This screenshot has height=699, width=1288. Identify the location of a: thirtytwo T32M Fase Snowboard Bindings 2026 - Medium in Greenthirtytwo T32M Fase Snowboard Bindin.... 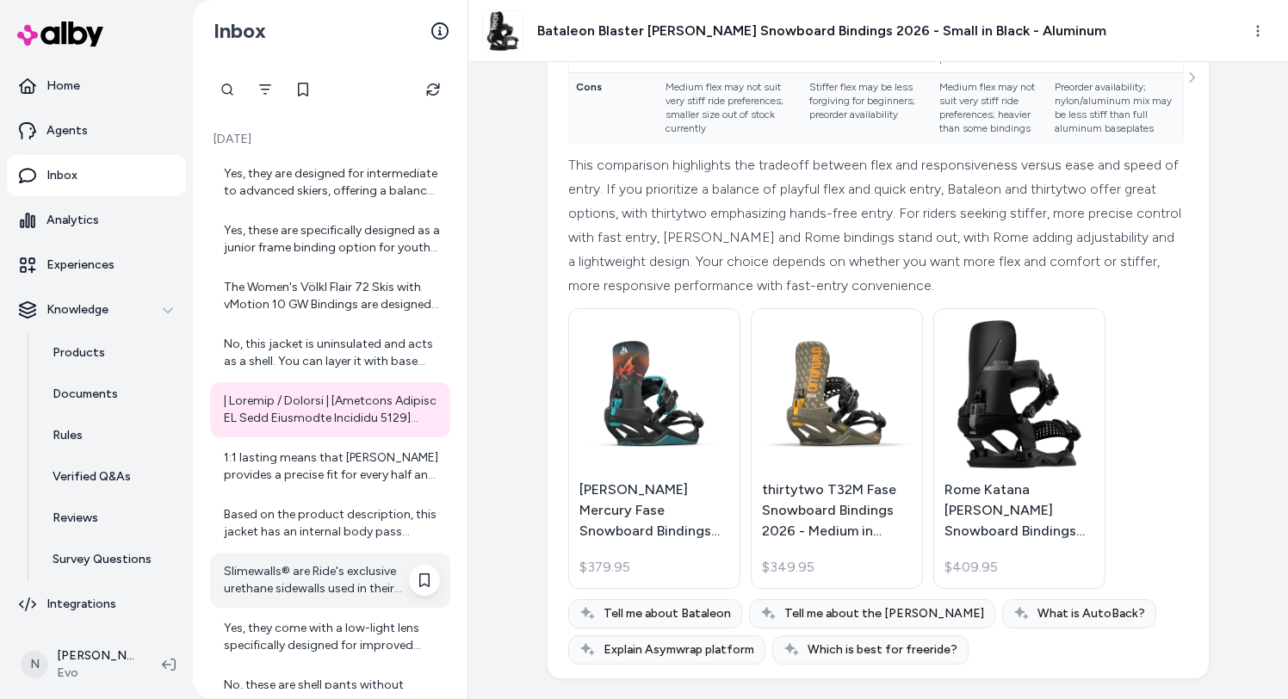
(837, 449).